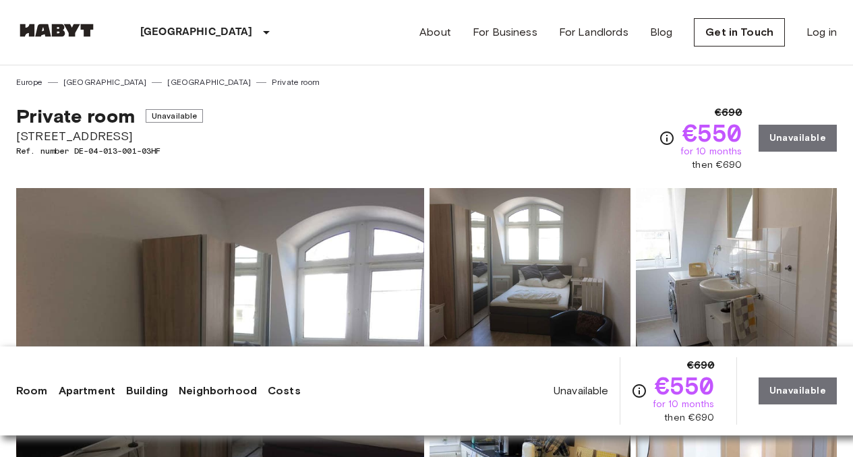  Describe the element at coordinates (147, 391) in the screenshot. I see `a: Building` at that location.